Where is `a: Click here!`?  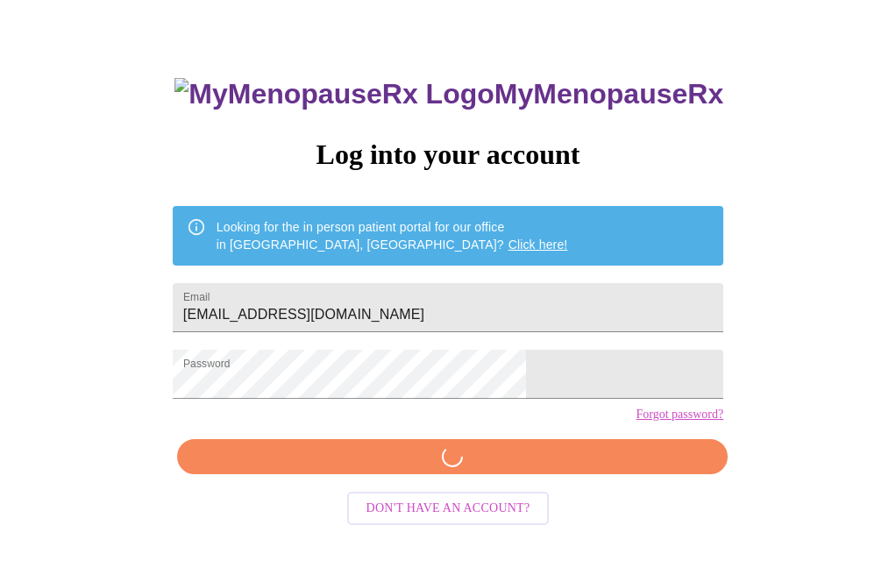
a: Click here! is located at coordinates (538, 245).